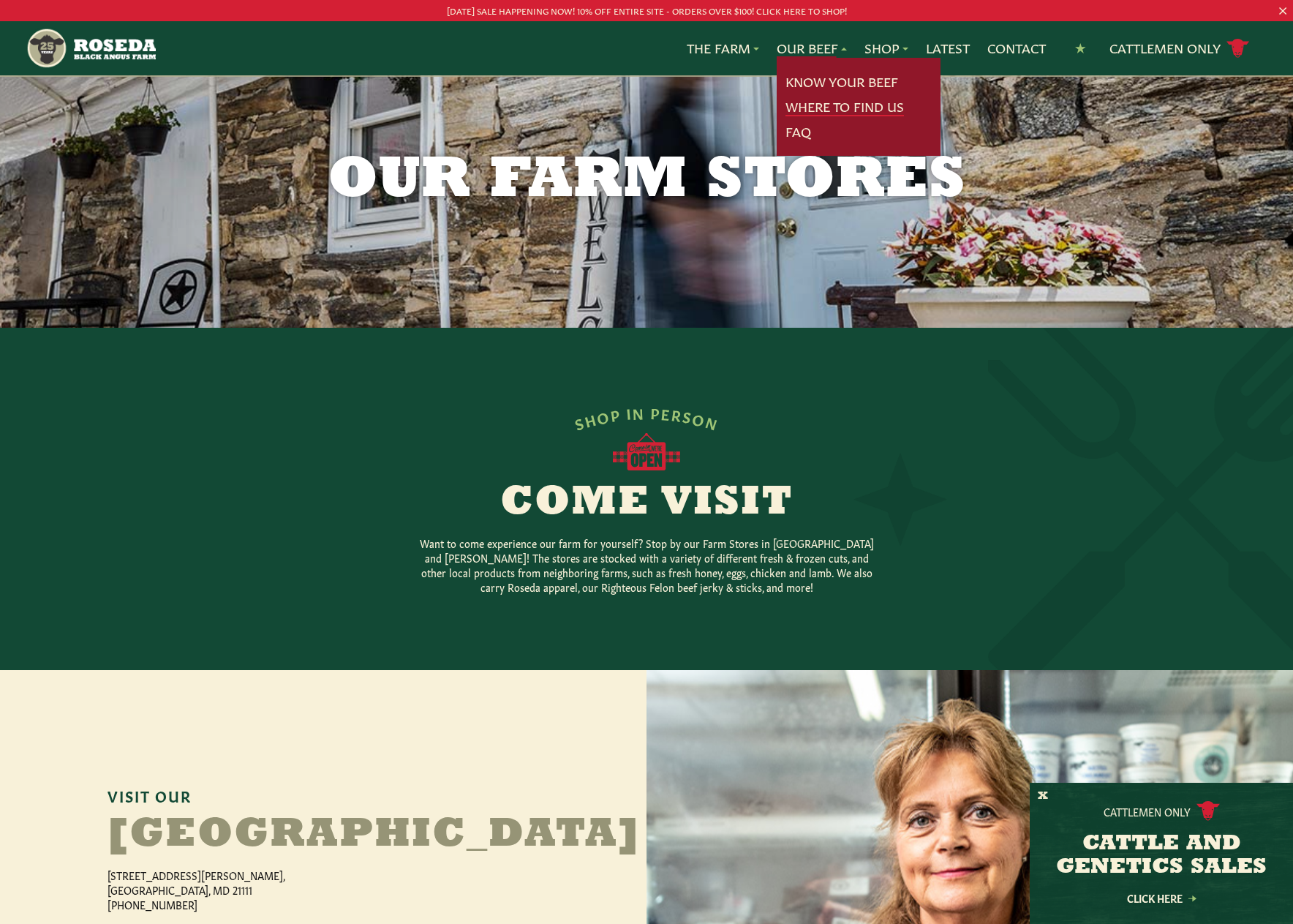  I want to click on a: The Farm, so click(723, 48).